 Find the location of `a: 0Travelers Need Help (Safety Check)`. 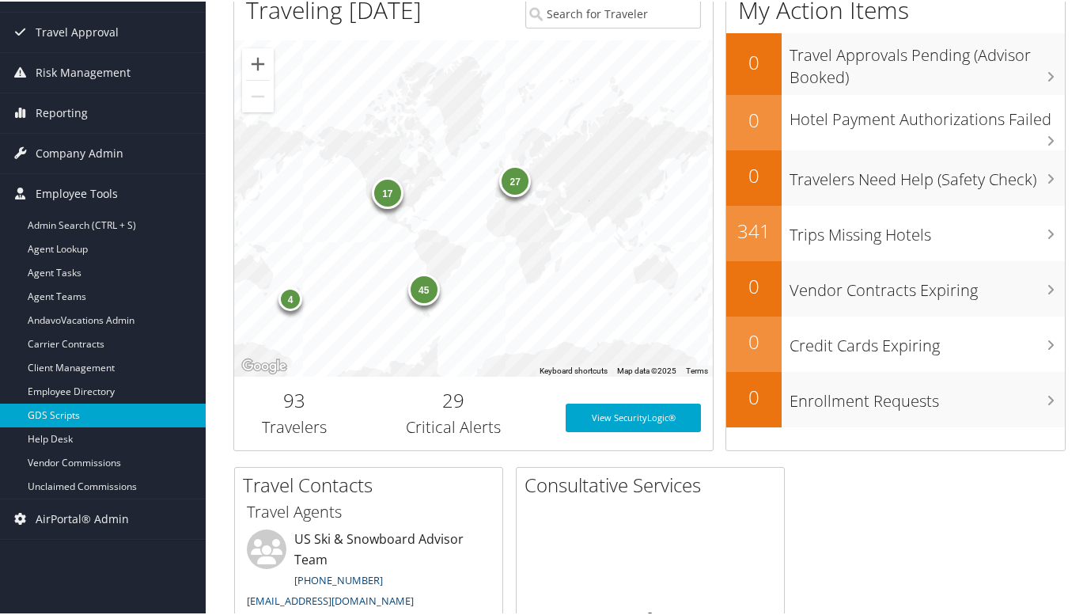

a: 0Travelers Need Help (Safety Check) is located at coordinates (896, 176).